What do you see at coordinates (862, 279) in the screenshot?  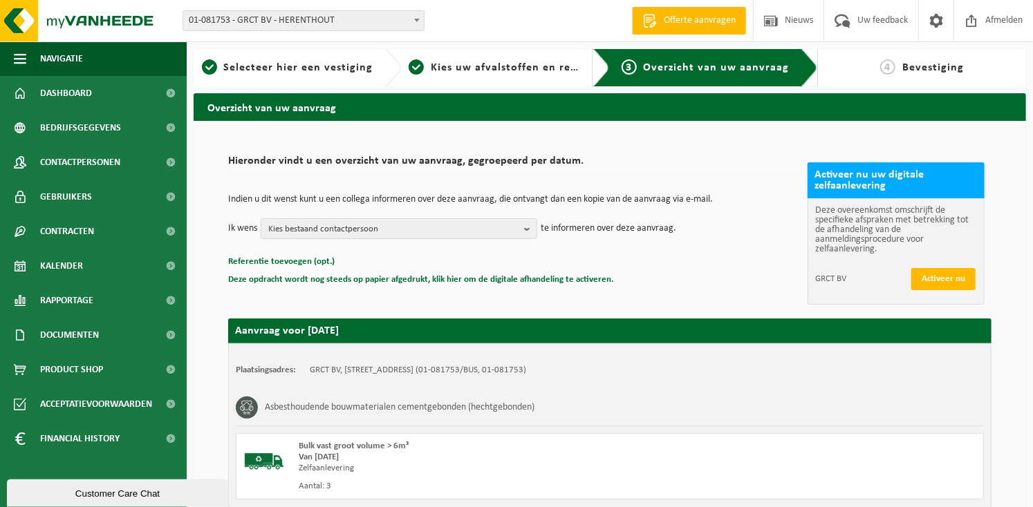 I see `span: GRCT BV` at bounding box center [862, 279].